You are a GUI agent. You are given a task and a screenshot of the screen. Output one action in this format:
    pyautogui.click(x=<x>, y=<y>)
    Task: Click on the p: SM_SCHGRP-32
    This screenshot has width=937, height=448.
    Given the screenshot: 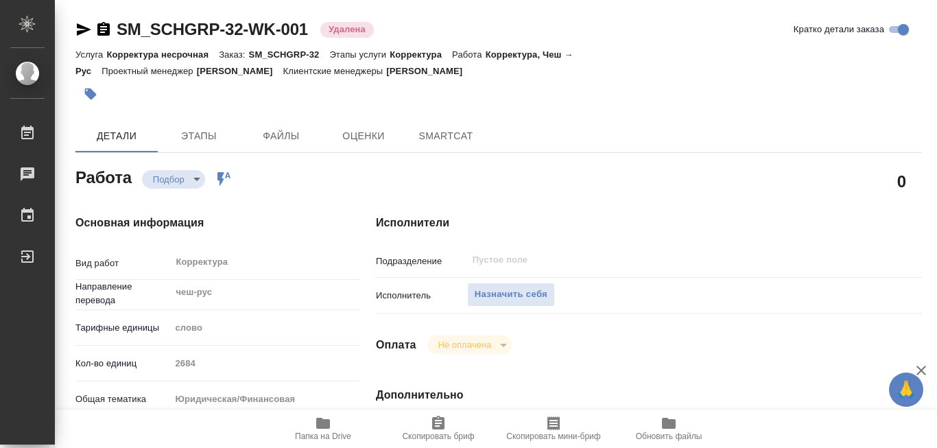 What is the action you would take?
    pyautogui.click(x=289, y=54)
    